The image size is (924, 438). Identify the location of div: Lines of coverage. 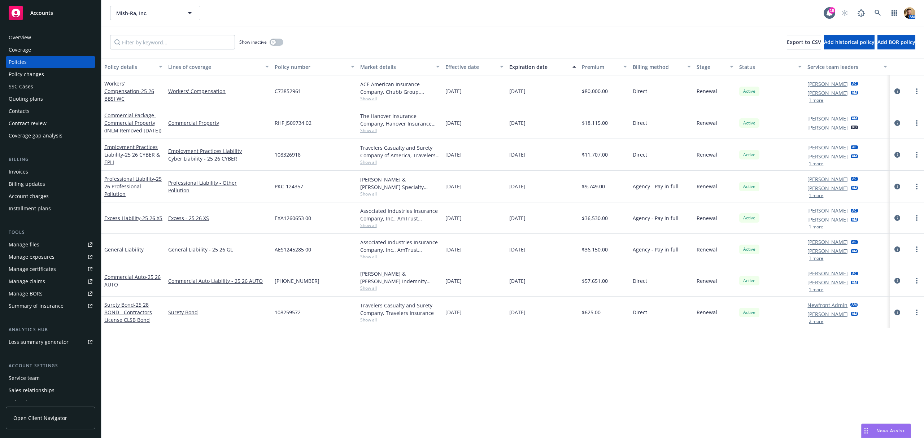
(214, 67).